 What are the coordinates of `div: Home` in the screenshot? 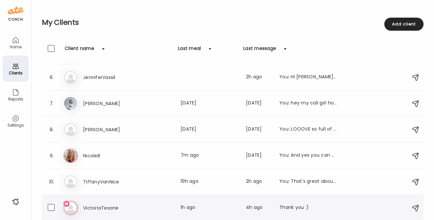 It's located at (16, 47).